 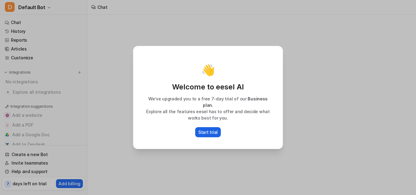 What do you see at coordinates (208, 132) in the screenshot?
I see `p: Start trial` at bounding box center [208, 132].